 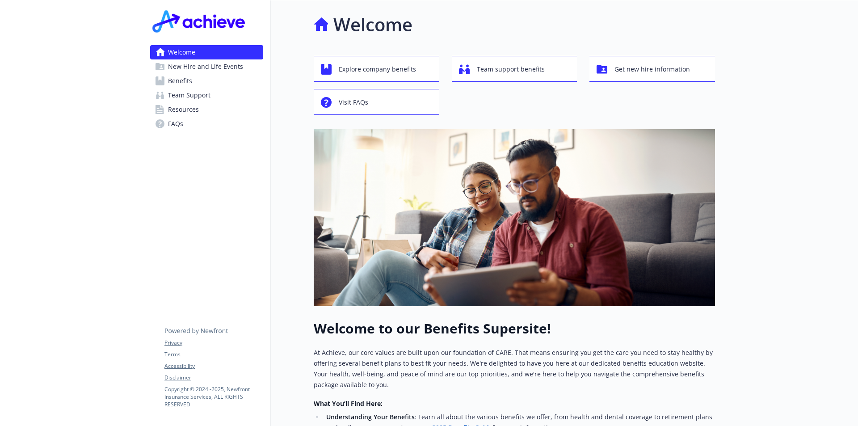 I want to click on span: FAQs, so click(x=176, y=124).